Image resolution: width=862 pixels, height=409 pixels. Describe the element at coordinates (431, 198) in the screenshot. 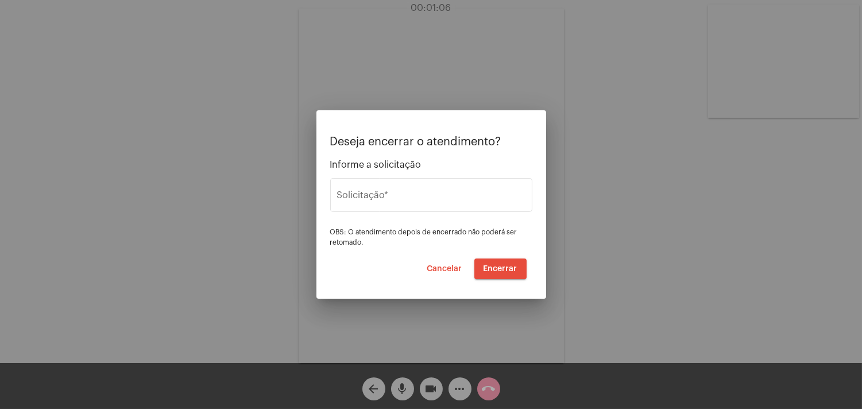

I see `input: Buscar solicitação` at that location.